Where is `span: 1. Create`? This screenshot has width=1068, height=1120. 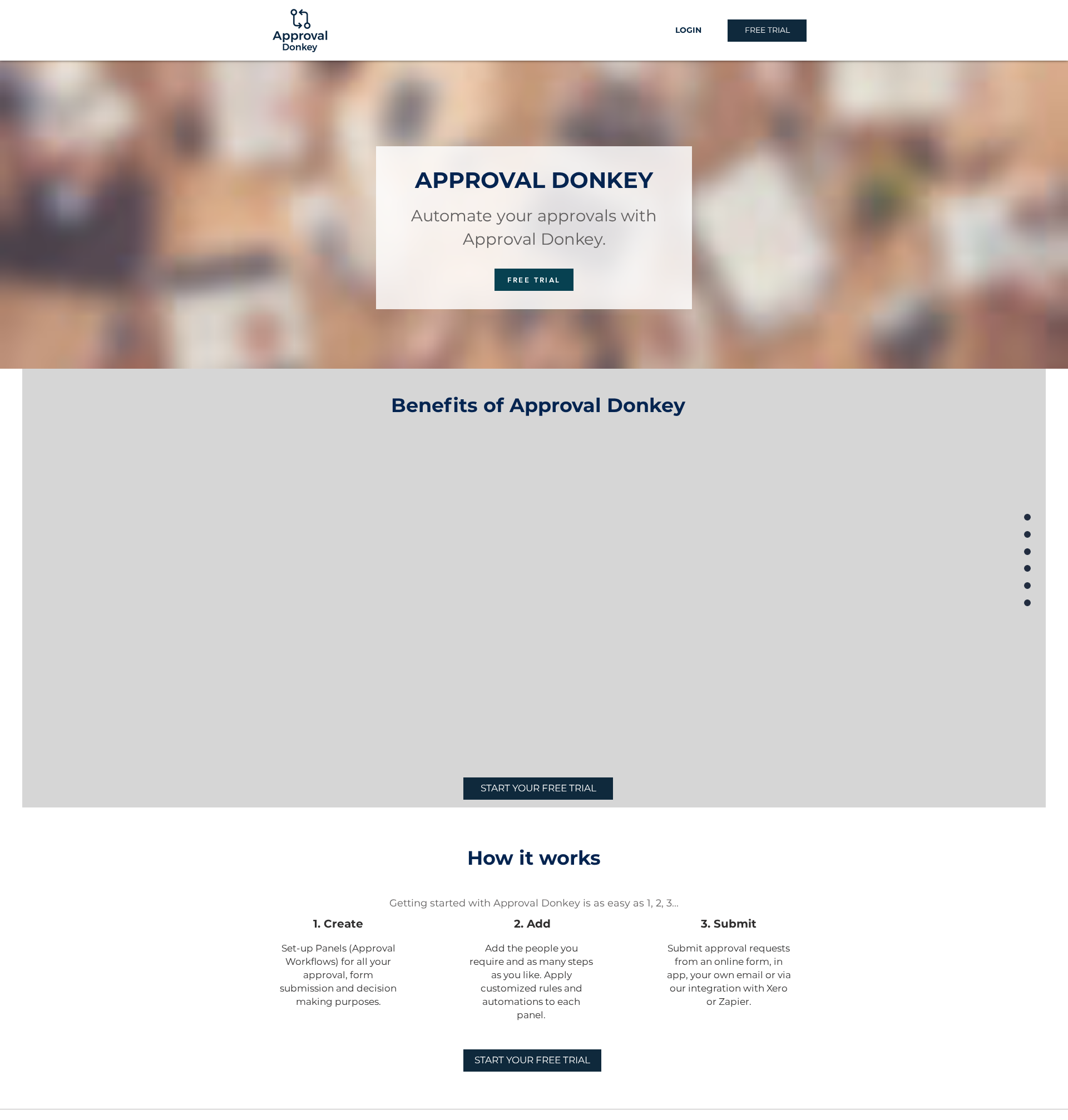 span: 1. Create is located at coordinates (338, 924).